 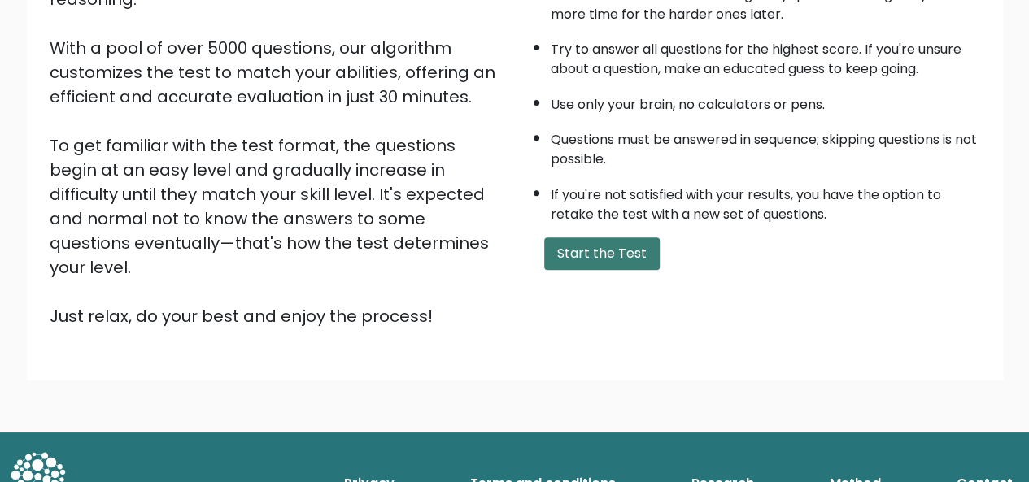 I want to click on li: Use only your brain, no calculators or pens., so click(x=766, y=101).